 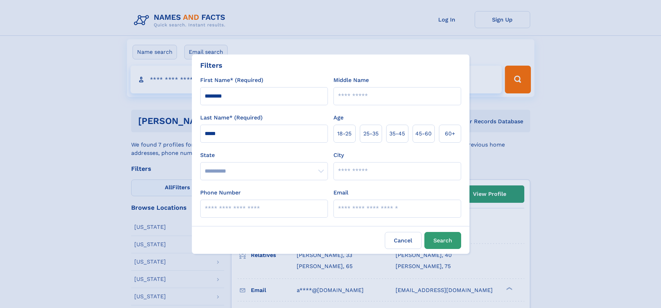 I want to click on label: Last Name* (Required), so click(x=232, y=118).